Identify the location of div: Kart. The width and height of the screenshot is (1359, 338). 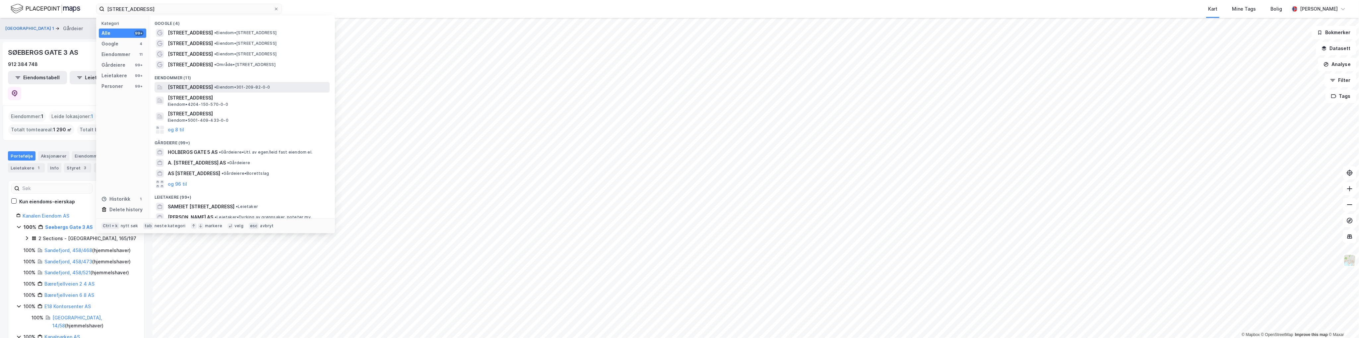
(1213, 9).